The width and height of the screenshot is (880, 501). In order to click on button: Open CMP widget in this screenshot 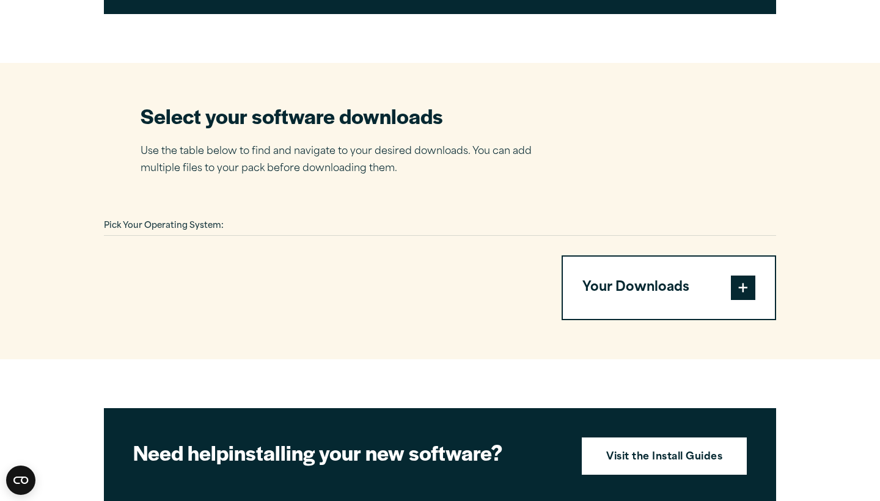, I will do `click(21, 480)`.